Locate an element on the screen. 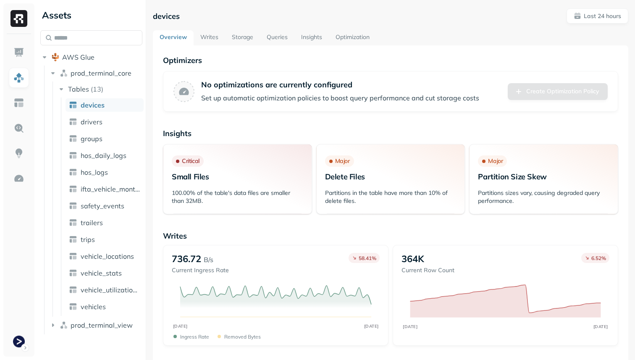  span: drivers is located at coordinates (91, 122).